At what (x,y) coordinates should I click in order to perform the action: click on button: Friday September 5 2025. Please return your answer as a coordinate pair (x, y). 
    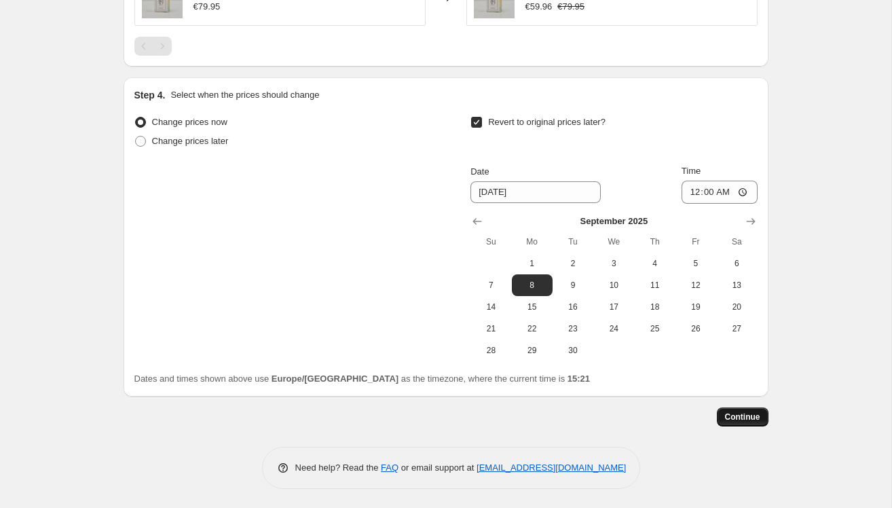
    Looking at the image, I should click on (696, 263).